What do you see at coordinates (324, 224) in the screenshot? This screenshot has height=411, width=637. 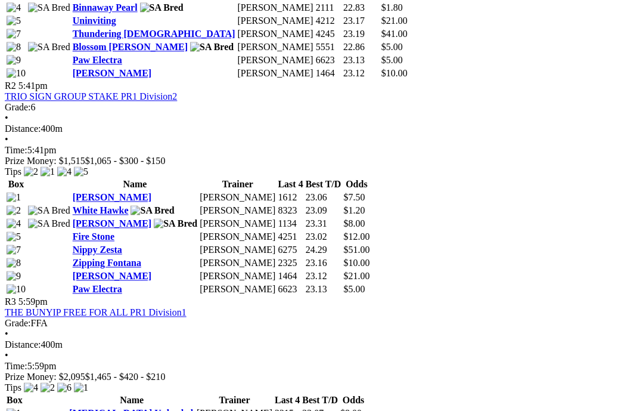 I see `td: 23.31` at bounding box center [324, 224].